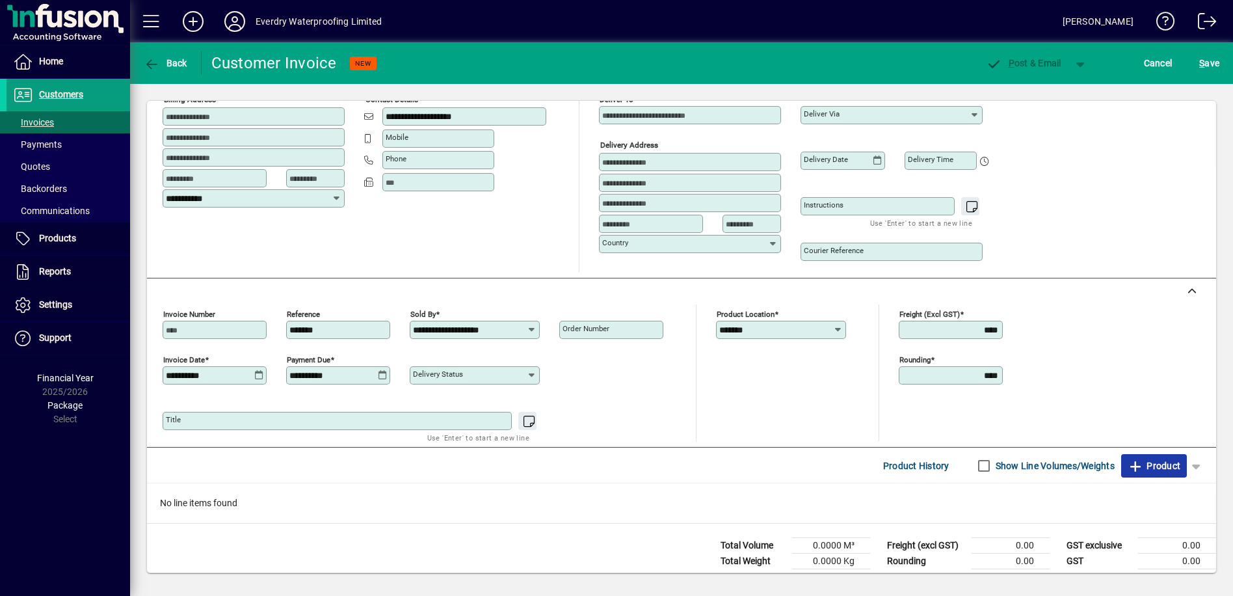  I want to click on button: Post & Email, so click(1023, 63).